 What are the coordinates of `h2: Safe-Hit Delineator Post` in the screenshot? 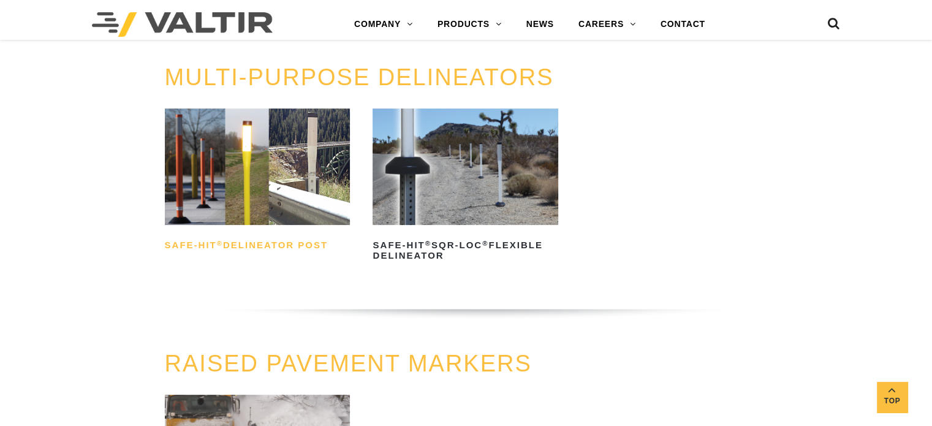 It's located at (257, 246).